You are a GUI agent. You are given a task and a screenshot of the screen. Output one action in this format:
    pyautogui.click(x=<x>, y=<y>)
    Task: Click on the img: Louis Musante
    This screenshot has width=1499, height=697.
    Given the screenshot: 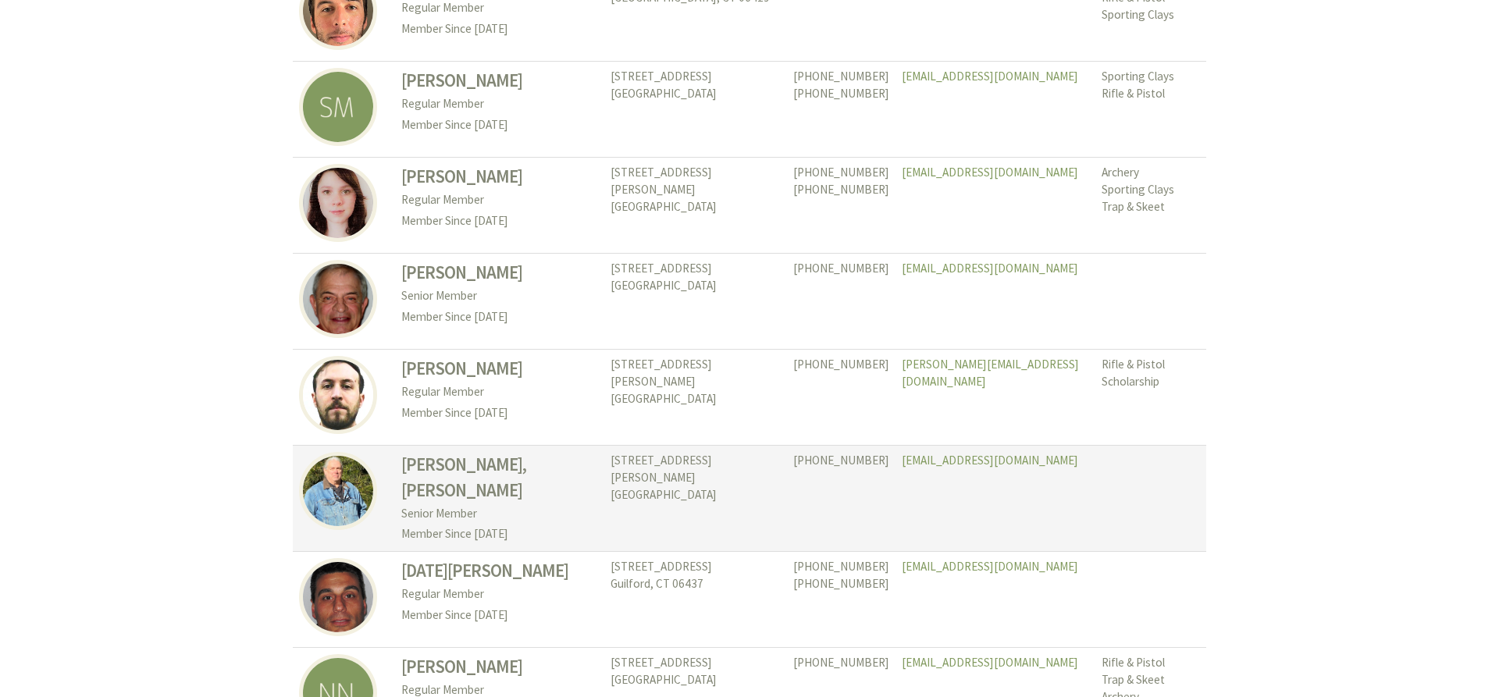 What is the action you would take?
    pyautogui.click(x=338, y=299)
    